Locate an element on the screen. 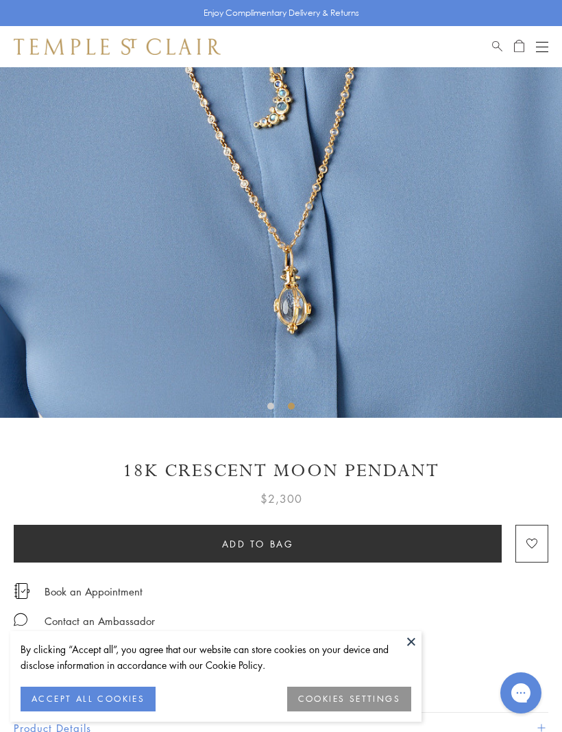 The image size is (562, 732). div: Contact an Ambassador is located at coordinates (99, 621).